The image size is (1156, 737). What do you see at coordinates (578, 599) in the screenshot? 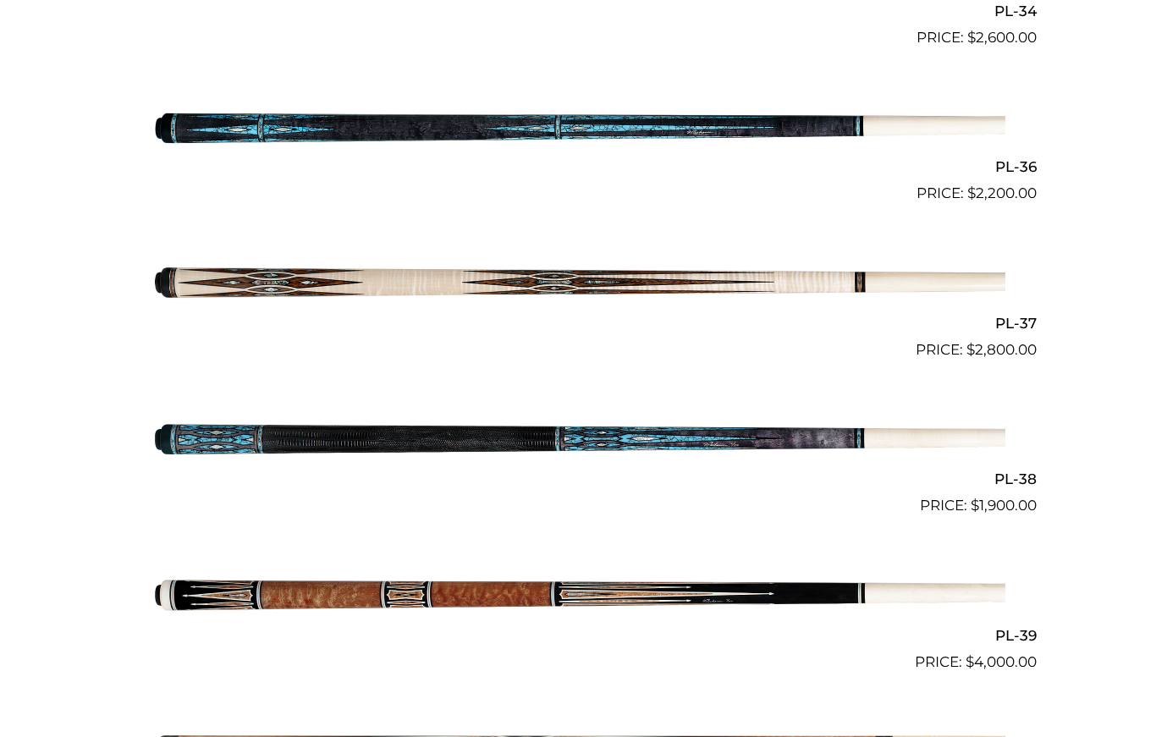
I see `a: PL-39 $4,000.00` at bounding box center [578, 599].